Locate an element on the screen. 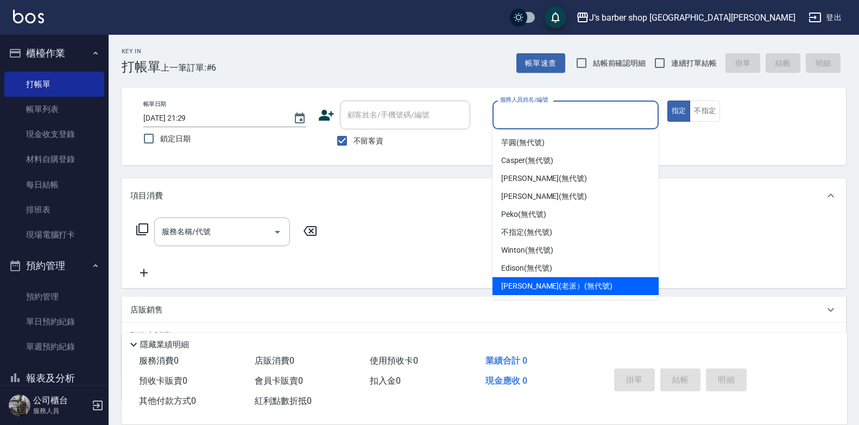  span: 紅利點數折抵 0 is located at coordinates (283, 400).